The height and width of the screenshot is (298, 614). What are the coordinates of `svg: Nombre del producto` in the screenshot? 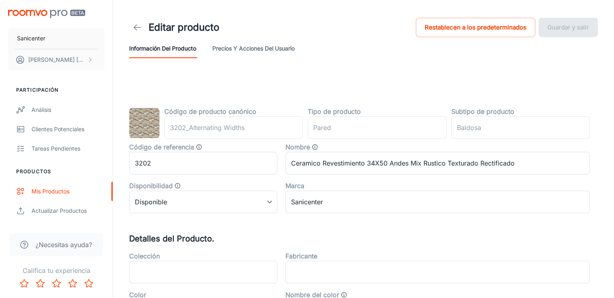 It's located at (315, 147).